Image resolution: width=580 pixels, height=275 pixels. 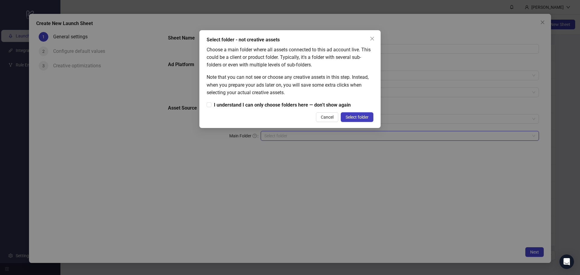 What do you see at coordinates (290, 85) in the screenshot?
I see `div: Note that you can not see or choose any creative assets in this step. Instead, when you prepare y...` at bounding box center [290, 85].